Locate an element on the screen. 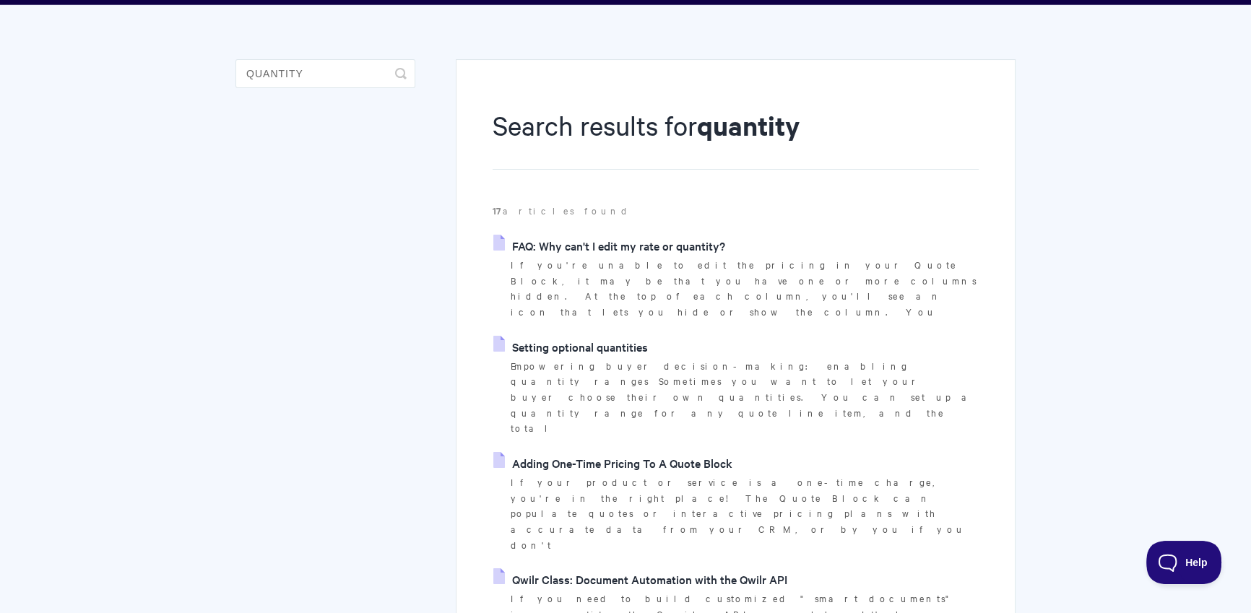  strong: quantity is located at coordinates (748, 125).